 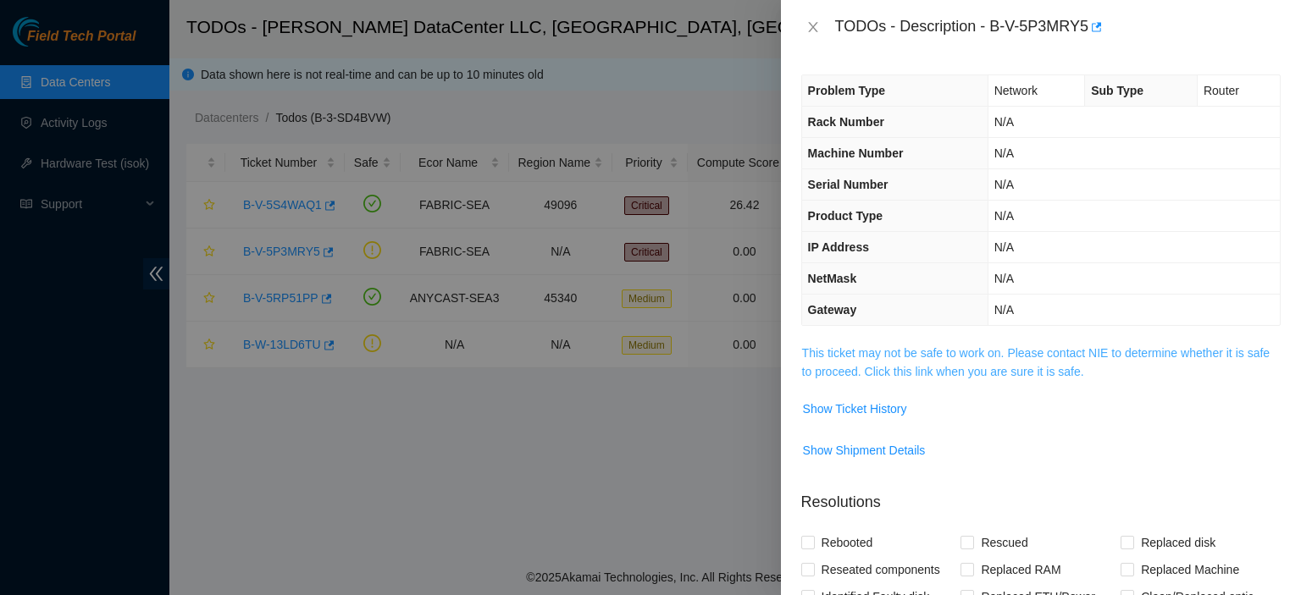 I want to click on span: Product Type, so click(x=845, y=216).